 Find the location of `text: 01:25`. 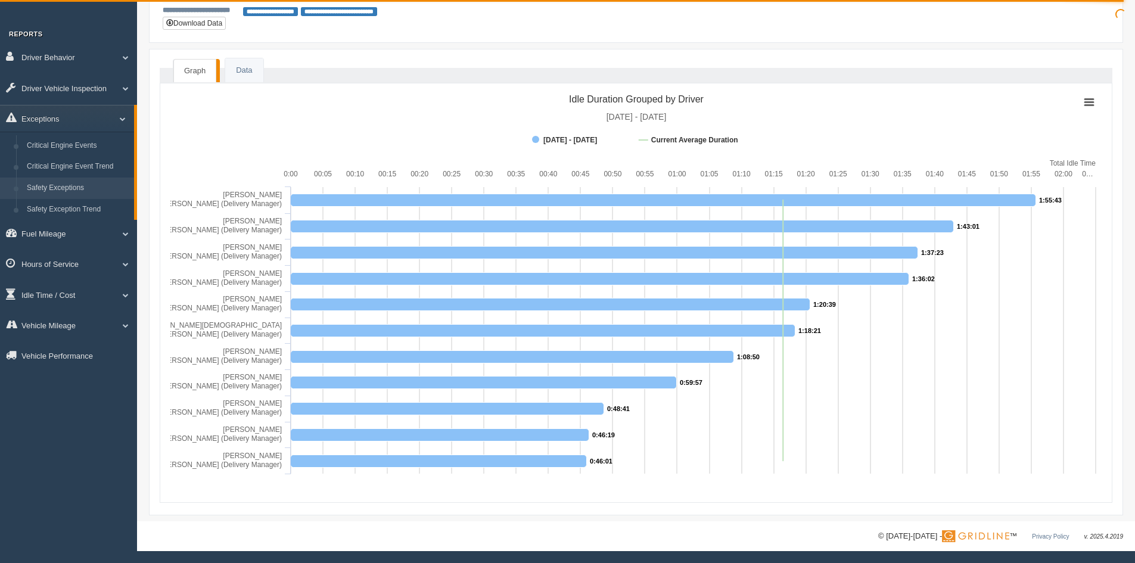

text: 01:25 is located at coordinates (838, 174).